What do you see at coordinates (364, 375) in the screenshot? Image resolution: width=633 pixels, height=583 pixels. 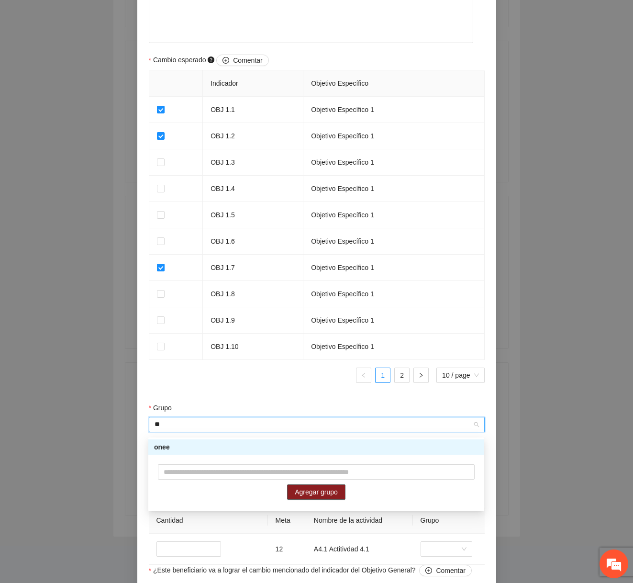 I see `li: Previous Page` at bounding box center [364, 375].